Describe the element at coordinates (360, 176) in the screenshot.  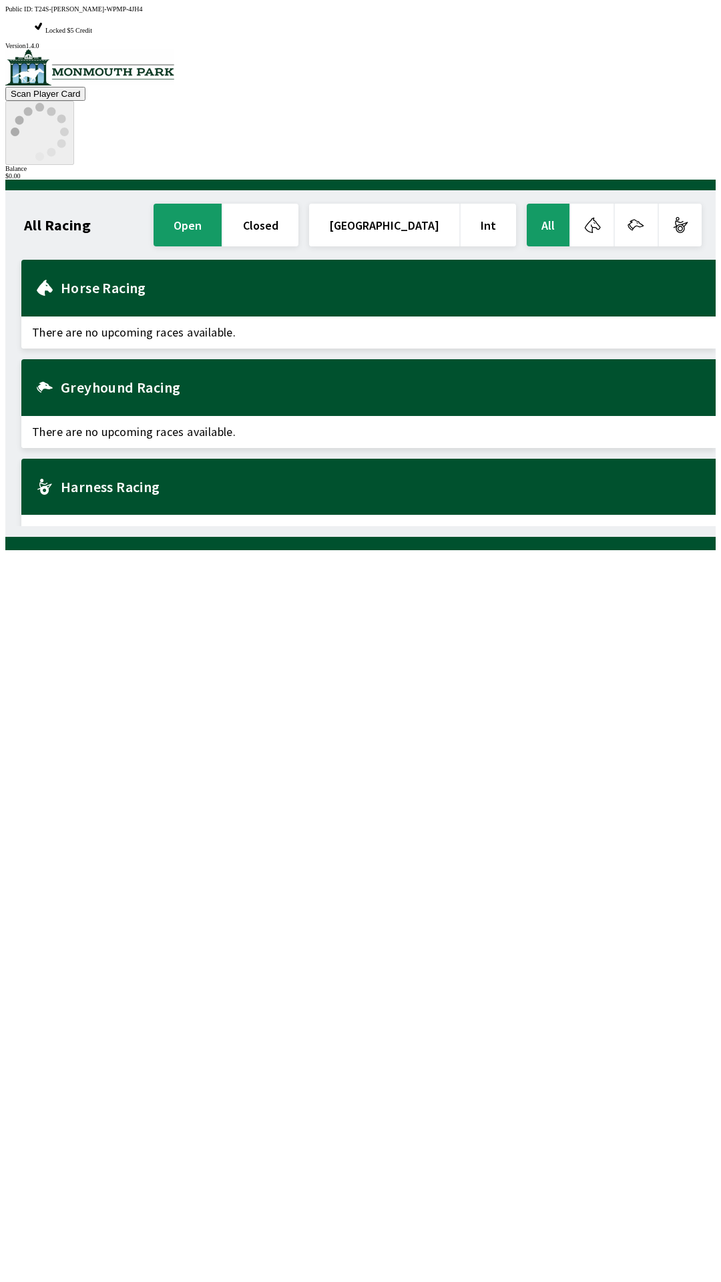
I see `div: $ 0.00` at that location.